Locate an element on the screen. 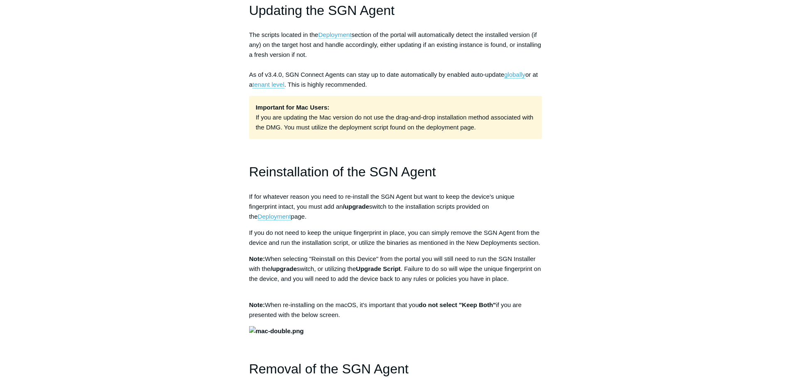 The width and height of the screenshot is (791, 378). span: Removal of the SGN Agent is located at coordinates (329, 369).